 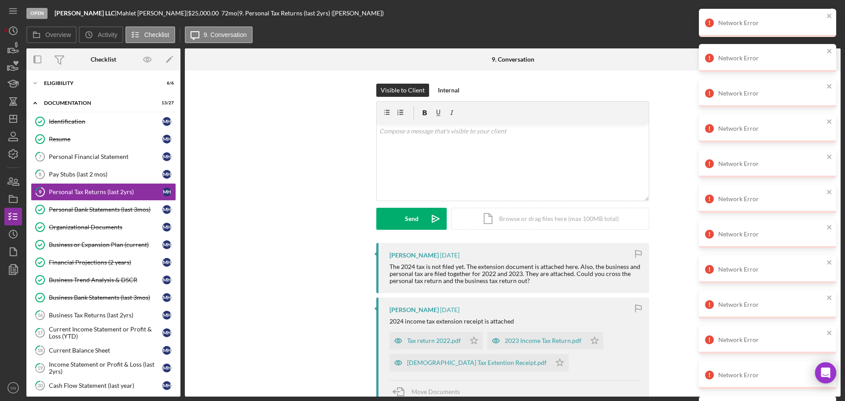 What do you see at coordinates (106, 209) in the screenshot?
I see `div: Personal Bank Statements (last 3mos)` at bounding box center [106, 209].